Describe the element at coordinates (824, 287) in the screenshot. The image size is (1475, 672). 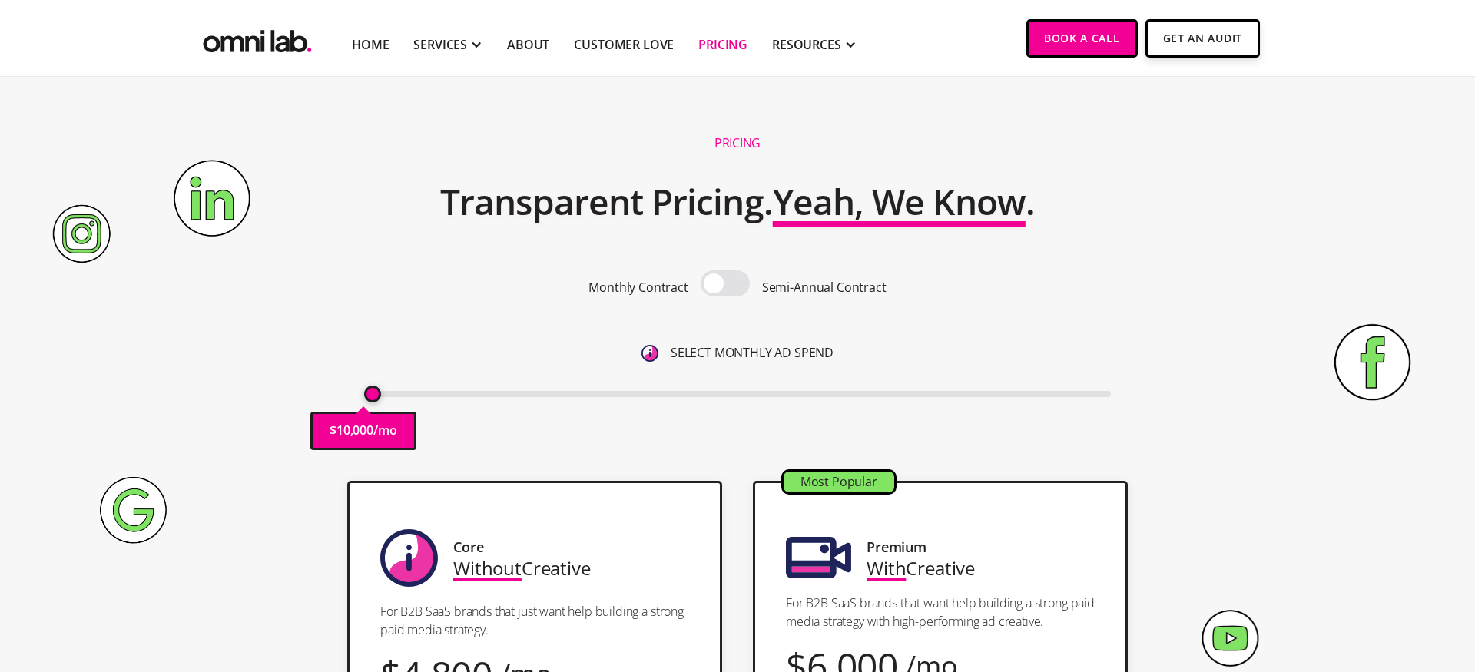
I see `p: Semi-Annual Contract` at that location.